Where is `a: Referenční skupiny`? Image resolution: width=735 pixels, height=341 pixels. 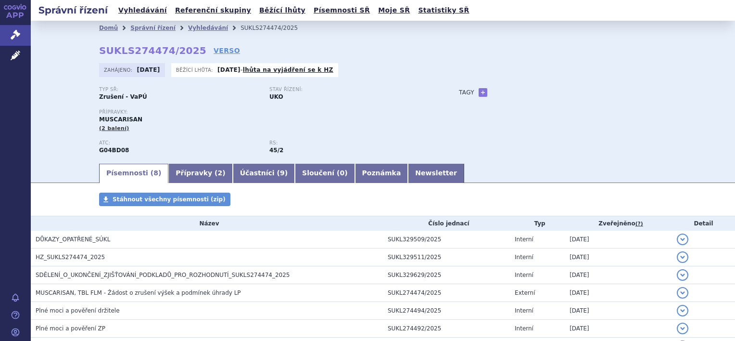 a: Referenční skupiny is located at coordinates (213, 10).